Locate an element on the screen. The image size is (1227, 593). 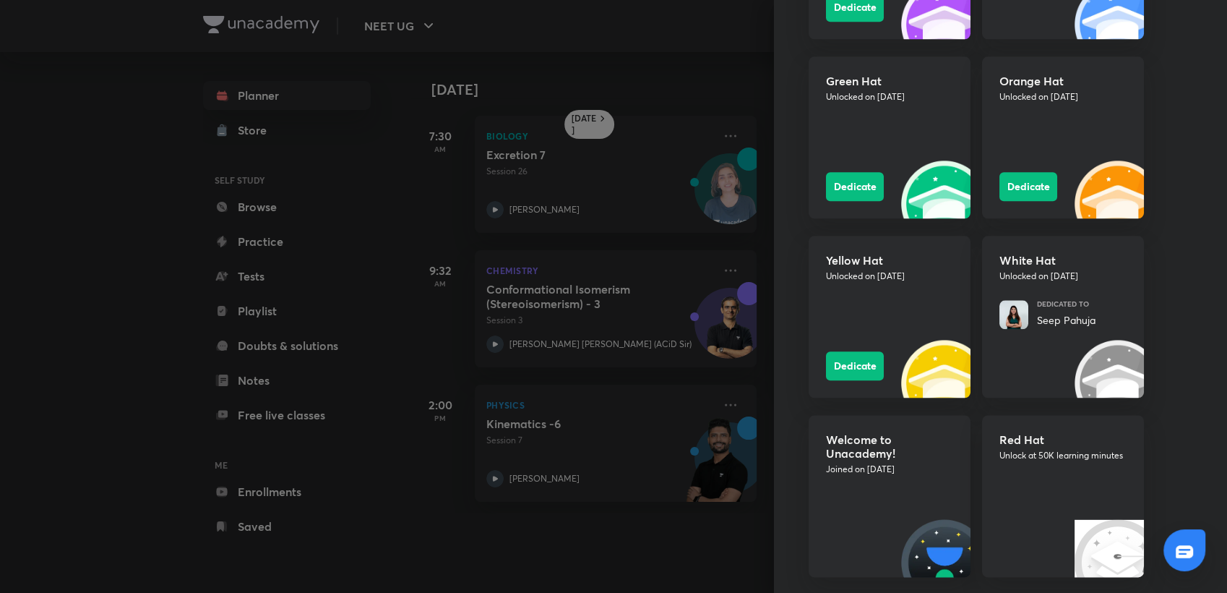
h5: Yellow Hat is located at coordinates (890, 260).